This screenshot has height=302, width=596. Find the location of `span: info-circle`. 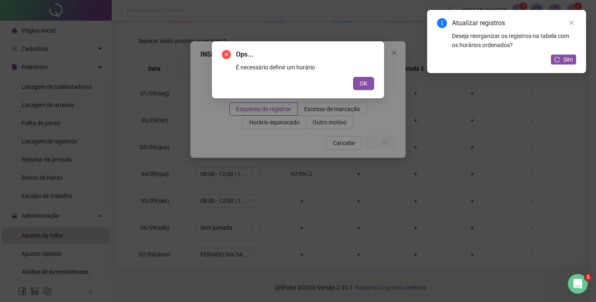

span: info-circle is located at coordinates (442, 23).